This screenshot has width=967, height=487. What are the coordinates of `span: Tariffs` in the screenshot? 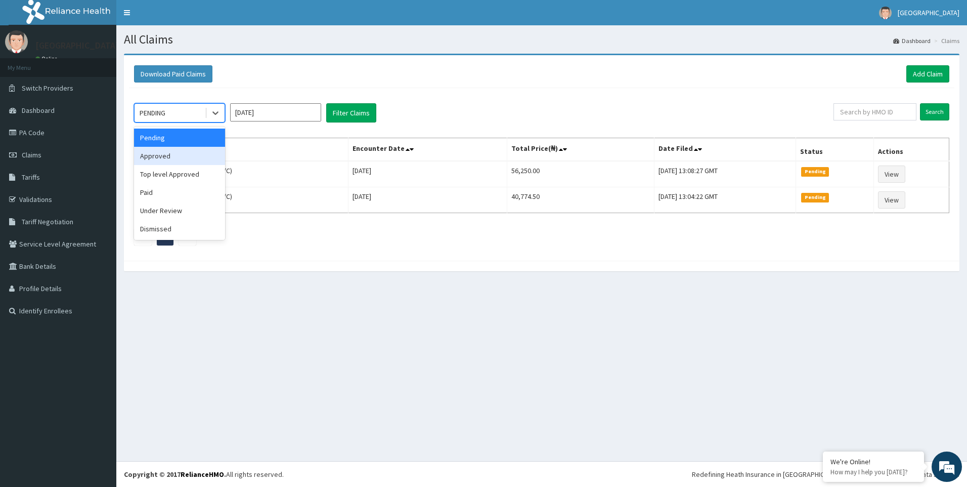 It's located at (31, 177).